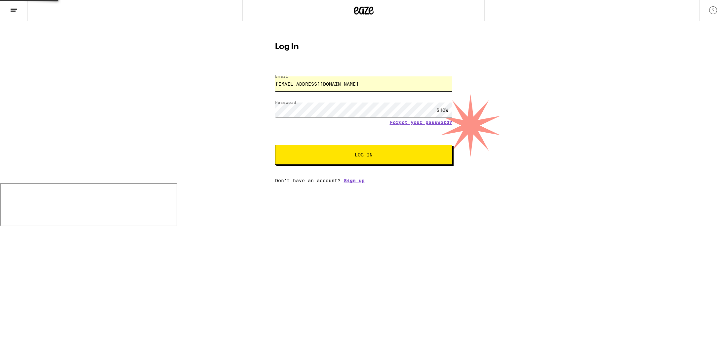  What do you see at coordinates (364, 155) in the screenshot?
I see `button: Log In` at bounding box center [364, 155].